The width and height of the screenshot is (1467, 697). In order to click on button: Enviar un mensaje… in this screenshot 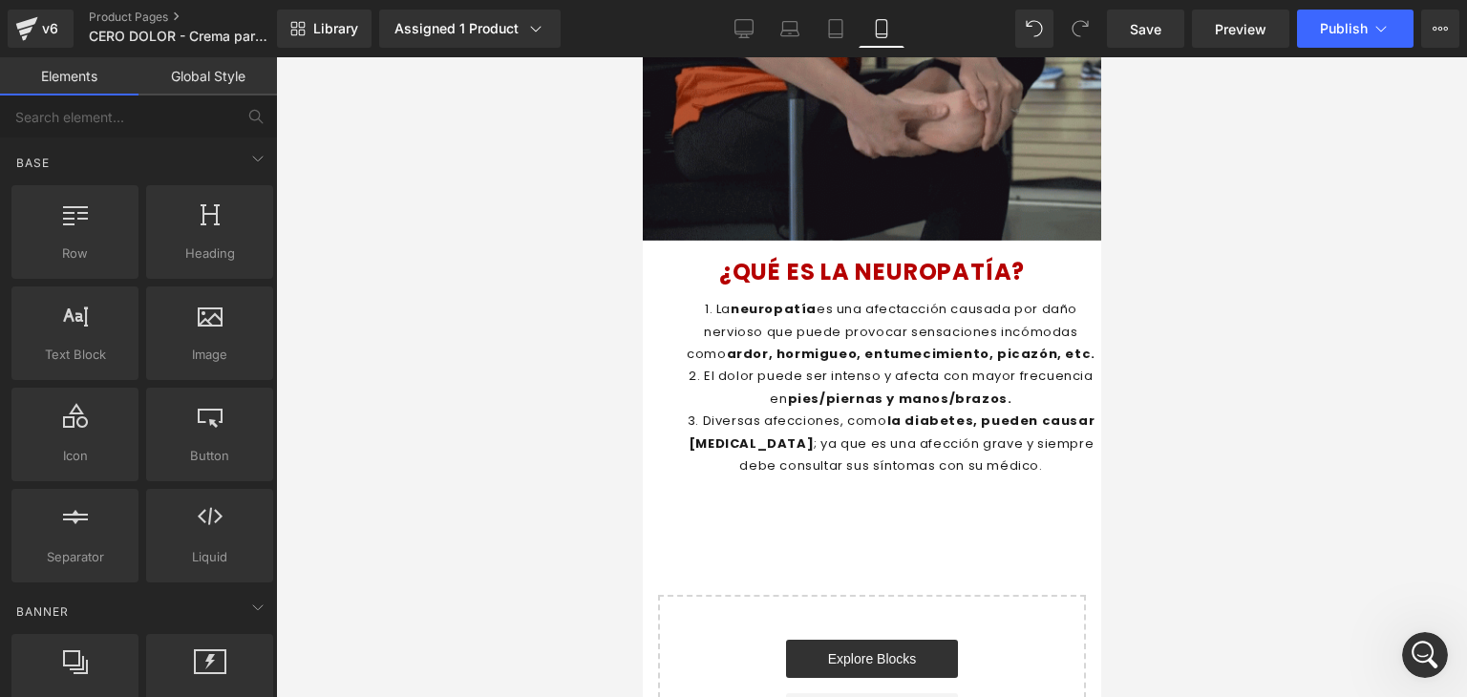, I will do `click(343, 559)`.